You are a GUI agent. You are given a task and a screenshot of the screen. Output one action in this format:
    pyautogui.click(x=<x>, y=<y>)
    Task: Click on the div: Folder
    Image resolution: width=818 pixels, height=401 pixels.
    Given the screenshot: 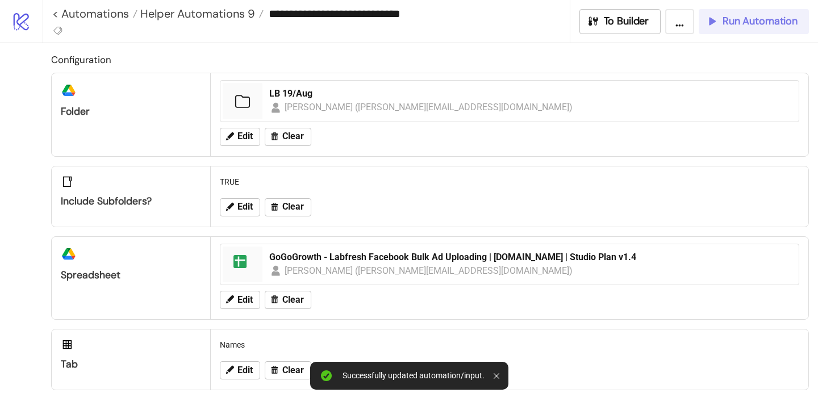 What is the action you would take?
    pyautogui.click(x=131, y=111)
    